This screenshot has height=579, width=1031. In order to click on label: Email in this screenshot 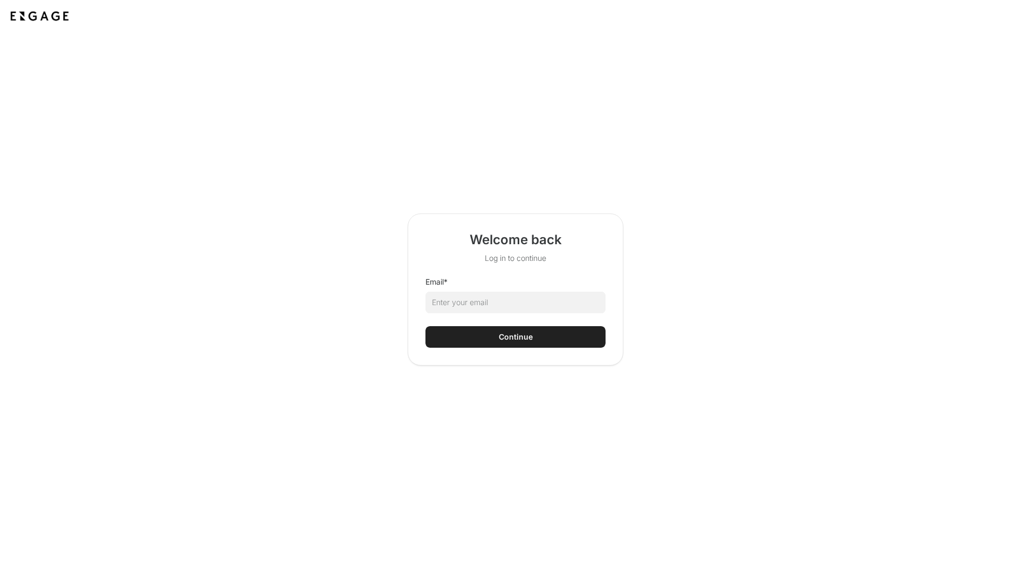, I will do `click(436, 282)`.